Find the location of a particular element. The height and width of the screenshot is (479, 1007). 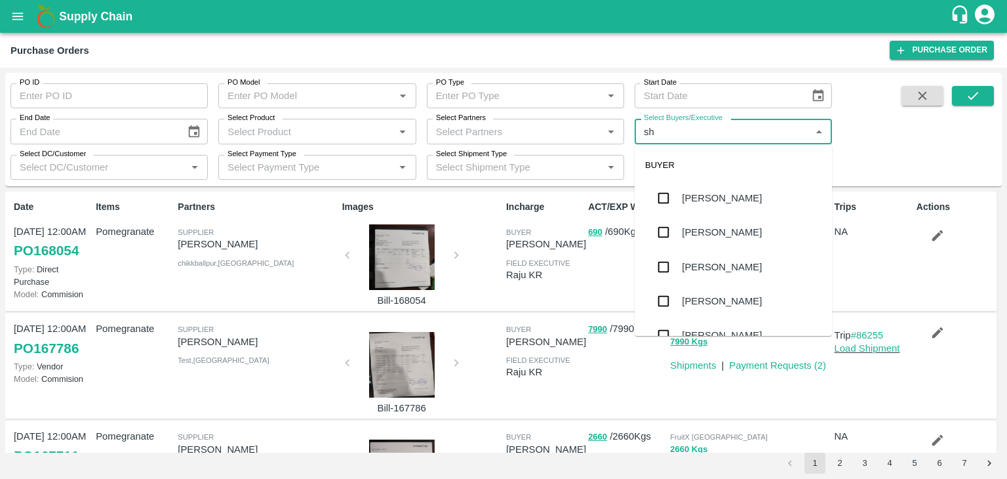

p: Images is located at coordinates (422, 207).